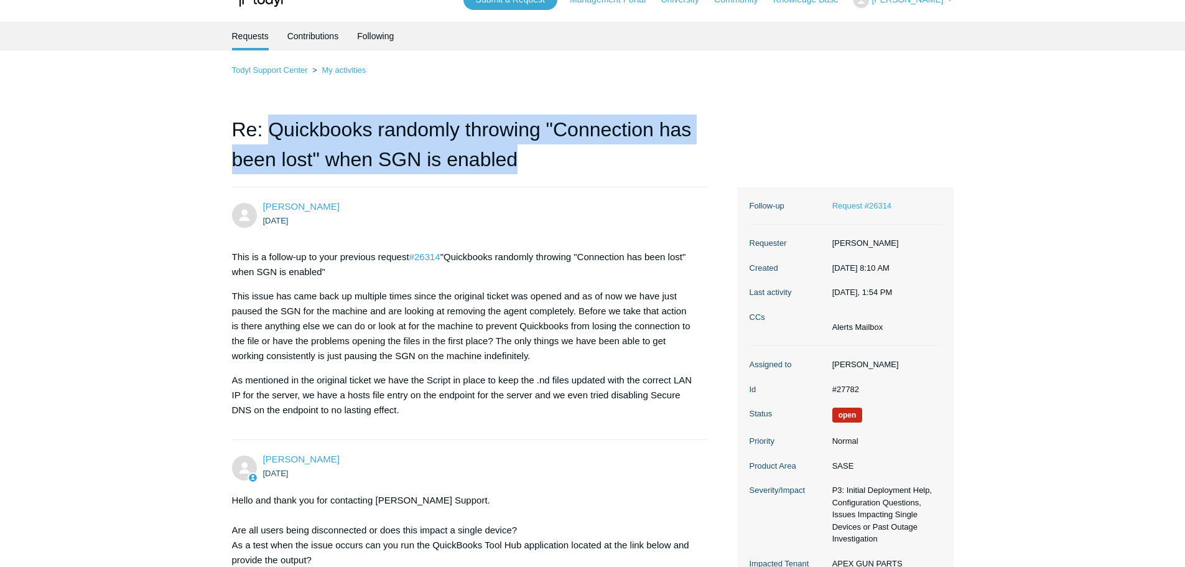 Image resolution: width=1185 pixels, height=567 pixels. I want to click on span: We are working on a response for you, so click(848, 415).